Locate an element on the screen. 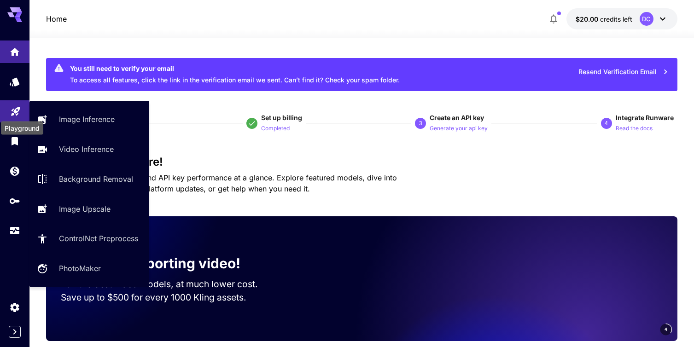 The image size is (694, 347). a: PhotoMaker is located at coordinates (89, 268).